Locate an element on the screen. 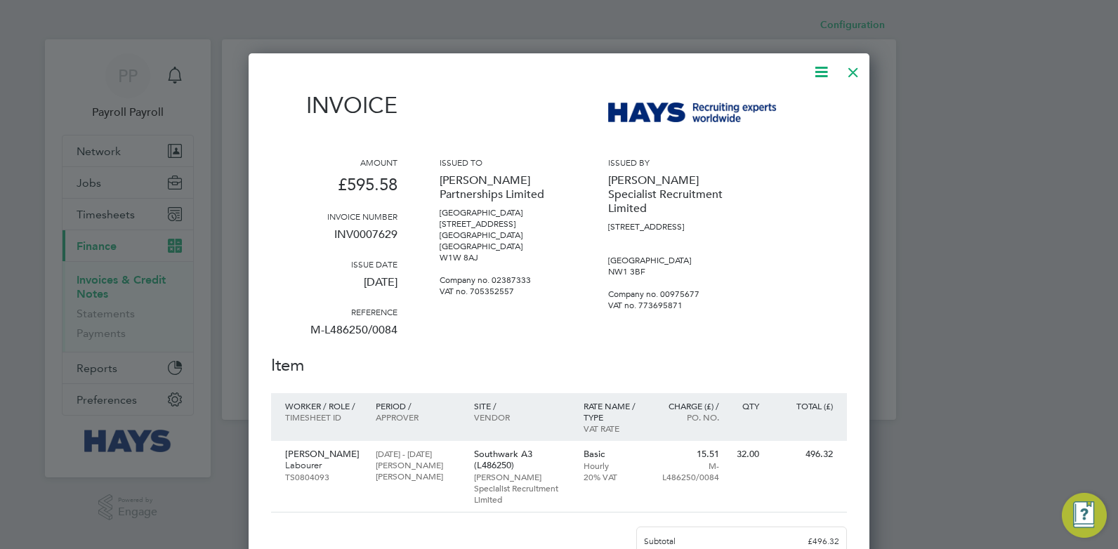  p: QTY is located at coordinates (746, 406).